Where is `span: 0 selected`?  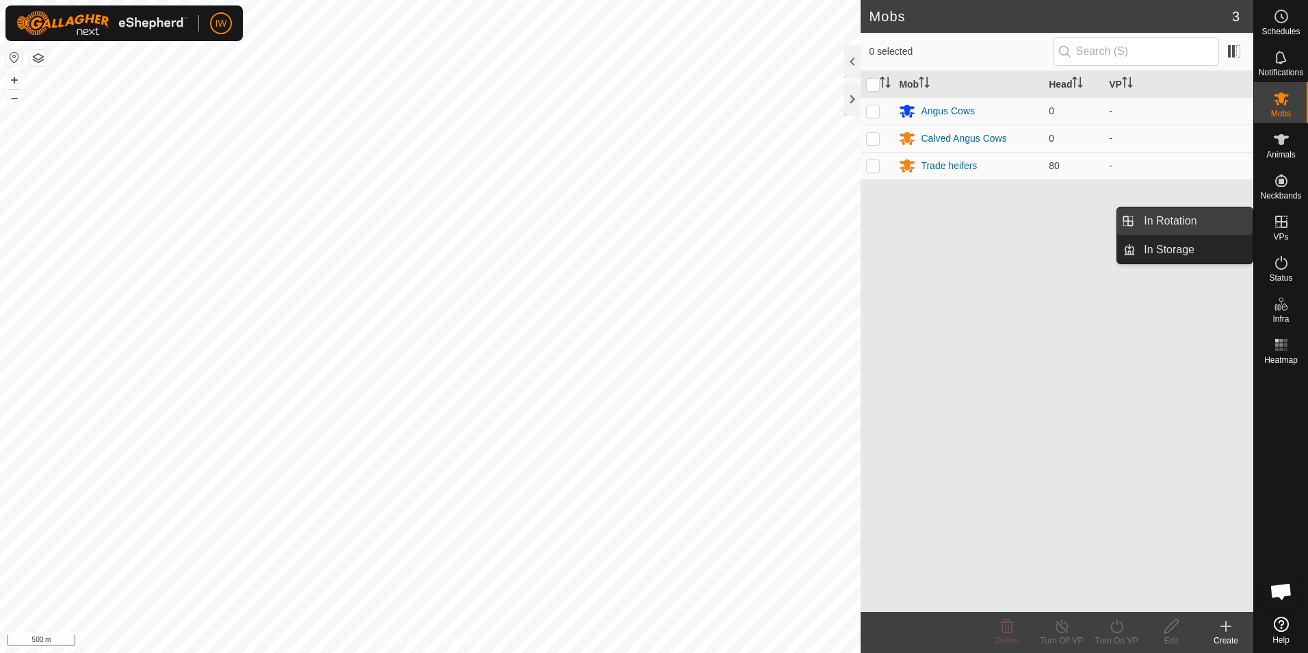 span: 0 selected is located at coordinates (961, 51).